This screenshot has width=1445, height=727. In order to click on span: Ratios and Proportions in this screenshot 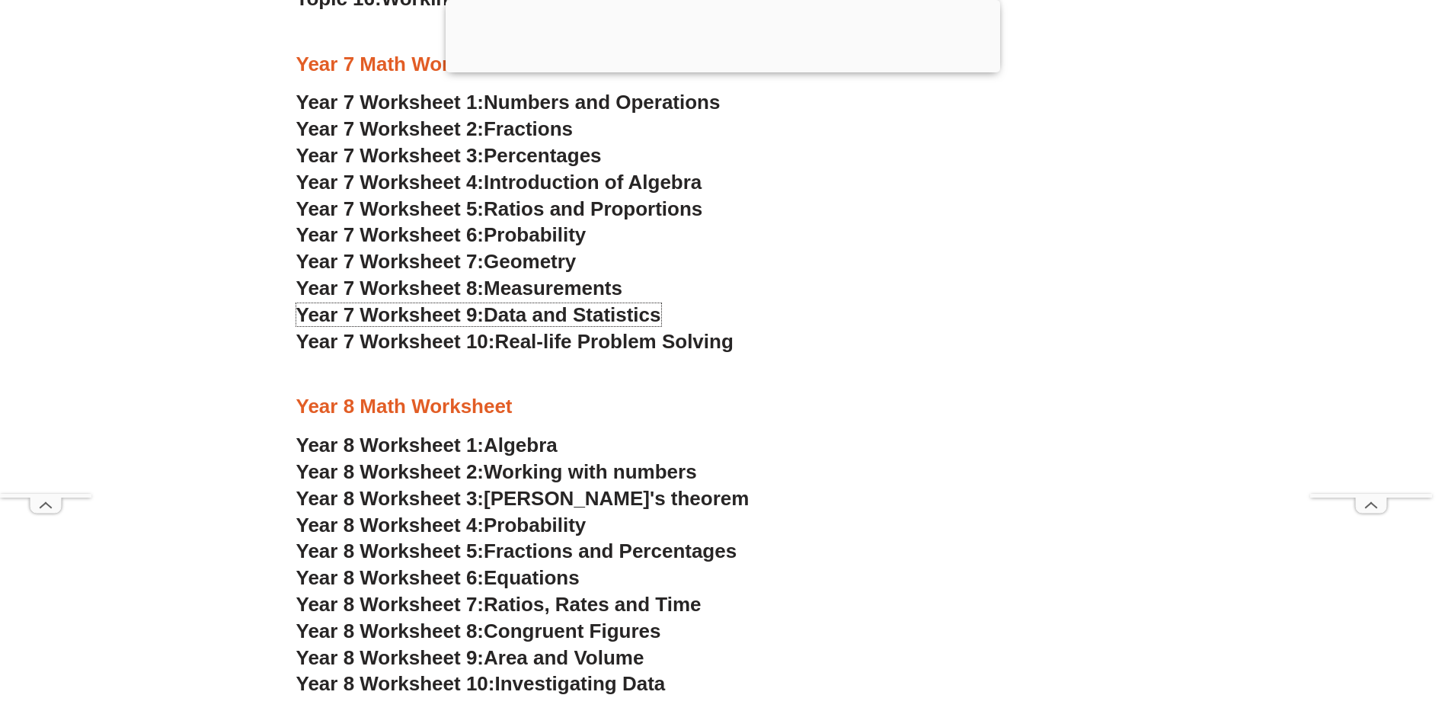, I will do `click(593, 209)`.